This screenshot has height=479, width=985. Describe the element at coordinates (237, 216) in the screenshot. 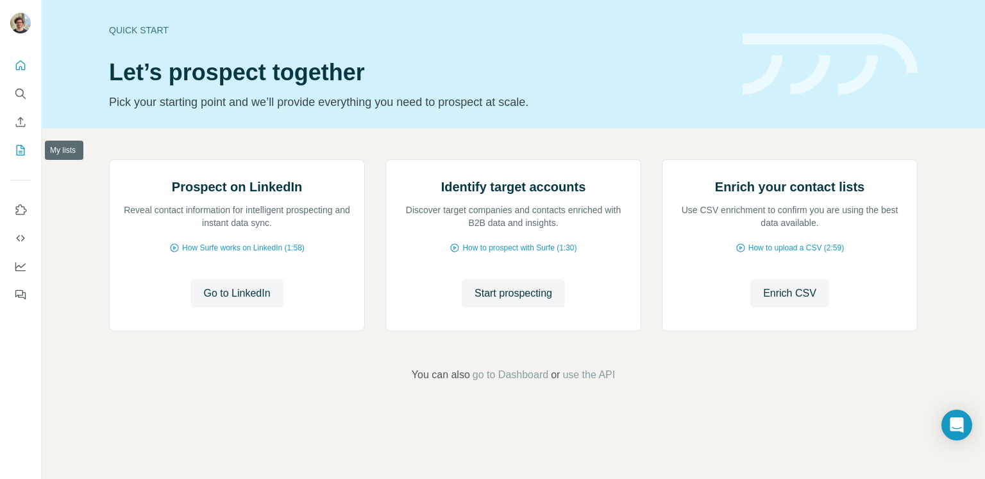

I see `p: Reveal contact information for intelligent prospecting and instant data sync.` at that location.